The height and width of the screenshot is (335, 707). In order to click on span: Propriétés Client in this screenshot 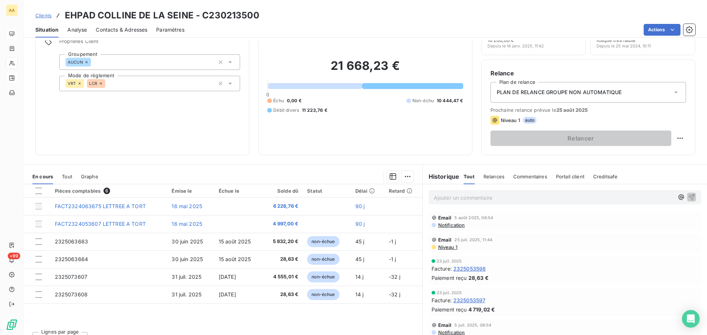, I will do `click(149, 43)`.